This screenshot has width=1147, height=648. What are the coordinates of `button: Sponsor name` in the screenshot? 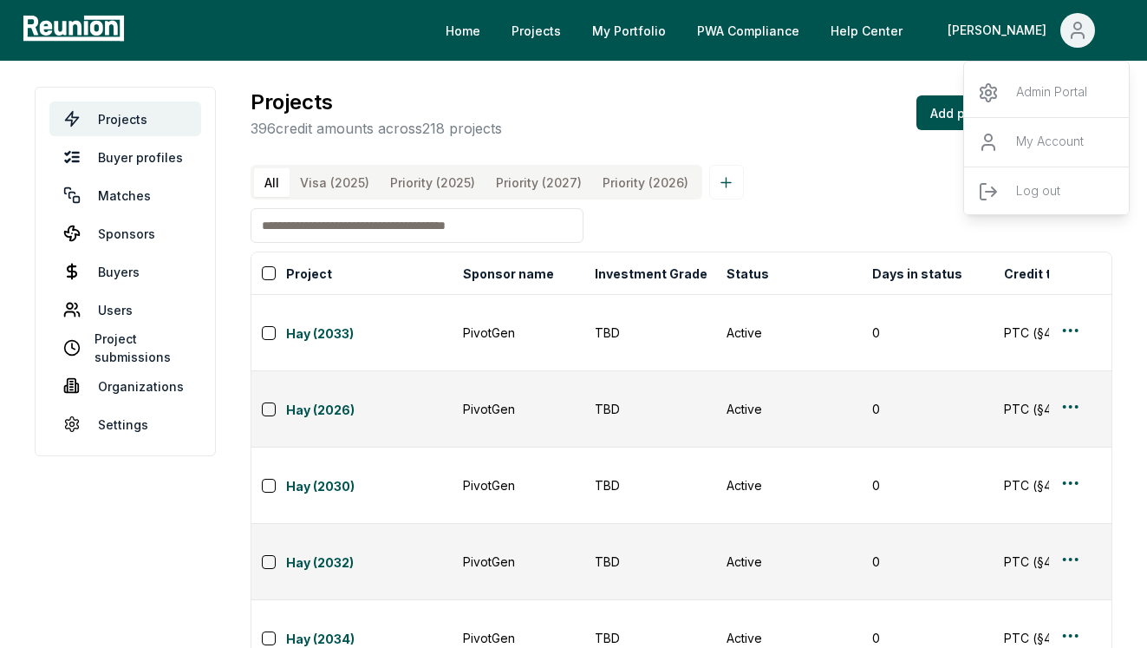 It's located at (508, 273).